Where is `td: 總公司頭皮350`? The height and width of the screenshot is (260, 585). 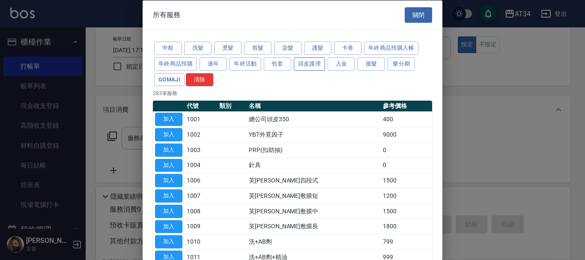
td: 總公司頭皮350 is located at coordinates (313, 119).